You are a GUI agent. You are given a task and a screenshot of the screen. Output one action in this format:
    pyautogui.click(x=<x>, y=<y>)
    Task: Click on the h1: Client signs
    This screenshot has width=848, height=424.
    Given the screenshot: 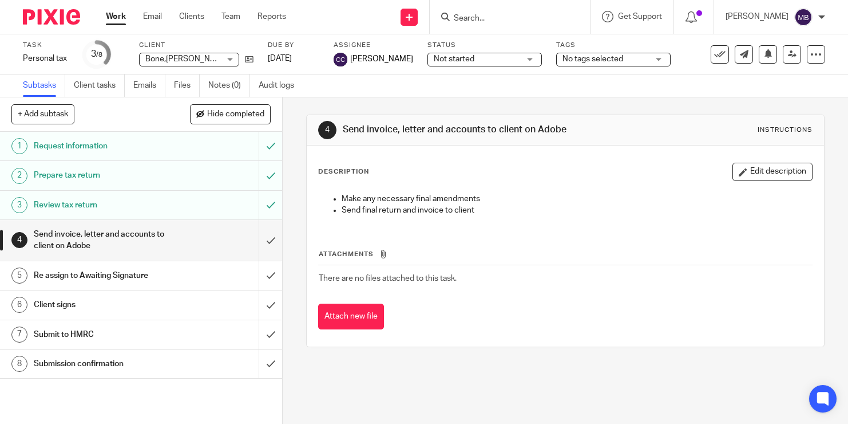 What is the action you would take?
    pyautogui.click(x=105, y=305)
    